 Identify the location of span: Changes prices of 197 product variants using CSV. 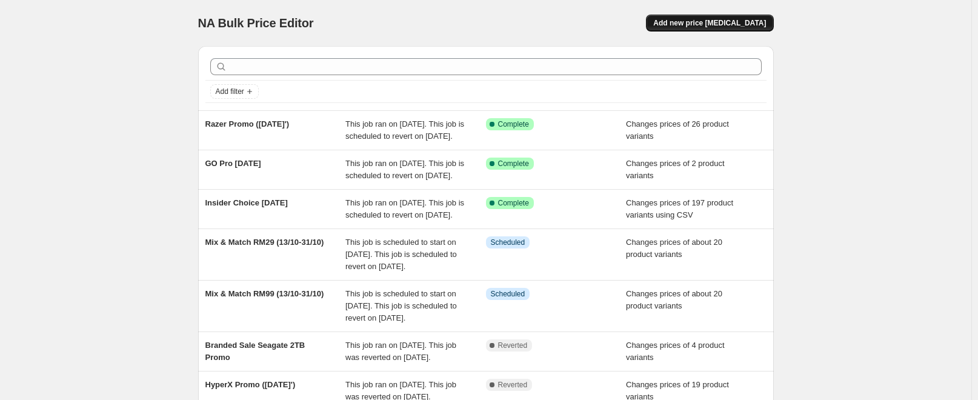
(679, 208).